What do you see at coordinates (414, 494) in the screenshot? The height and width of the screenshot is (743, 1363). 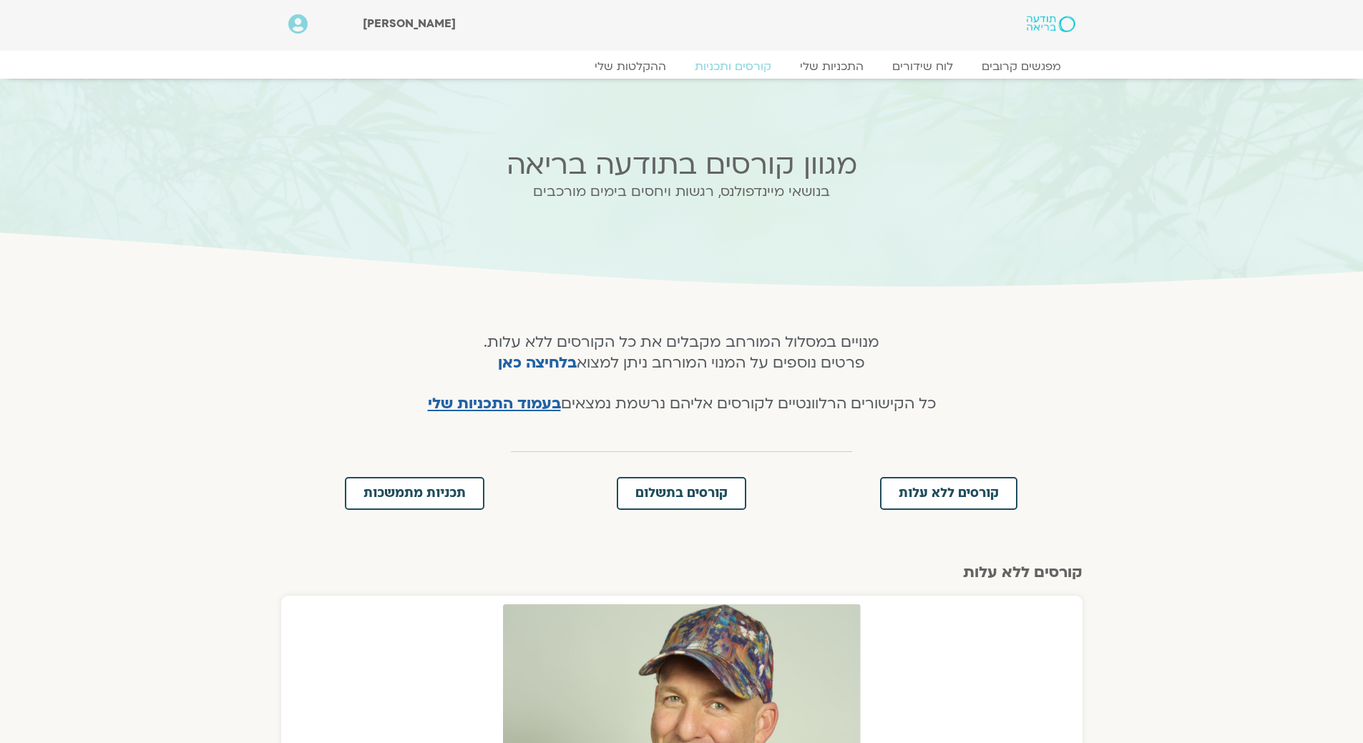 I see `a: תכניות מתמשכות` at bounding box center [414, 494].